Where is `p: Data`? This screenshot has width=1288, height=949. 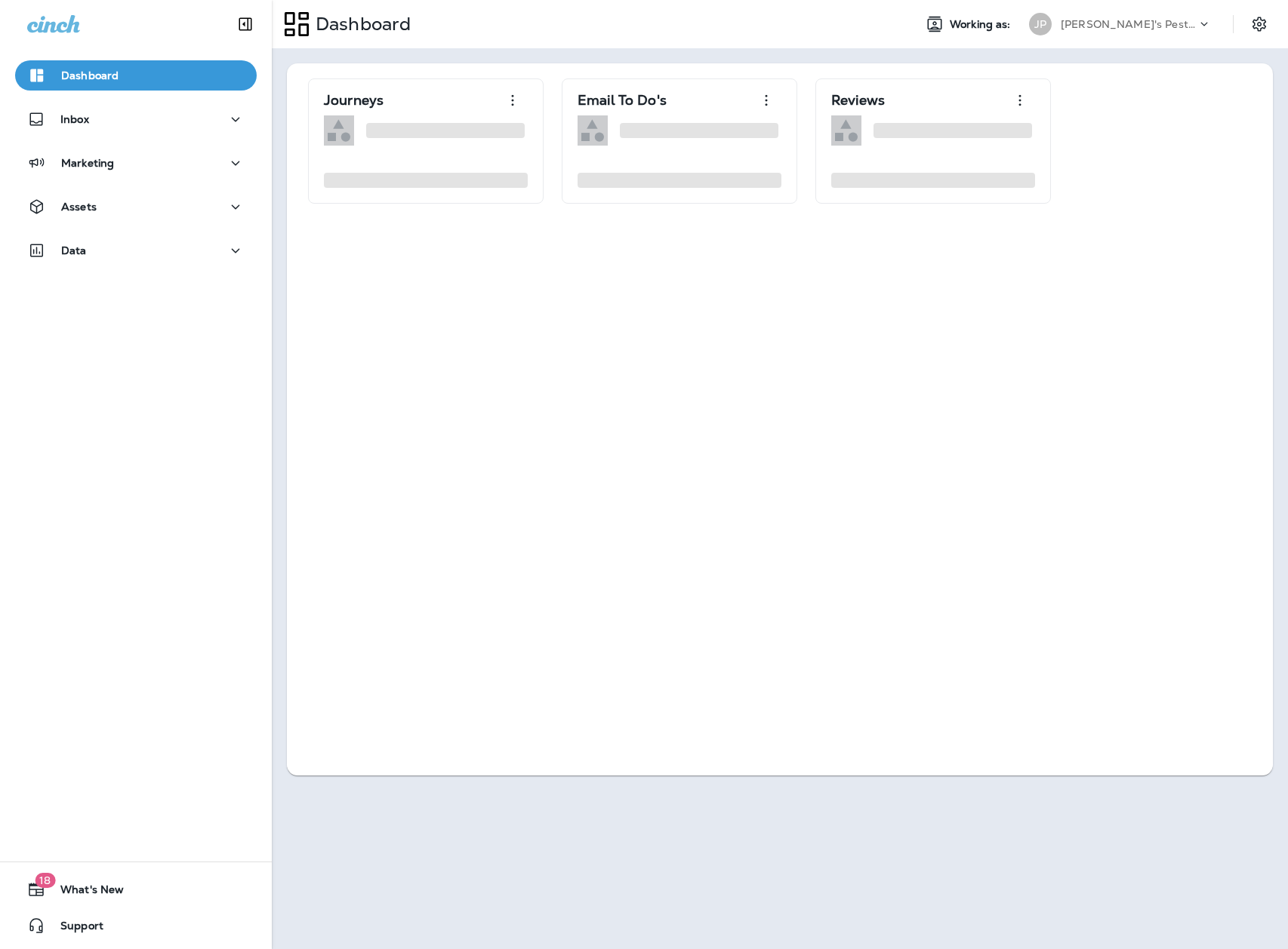
p: Data is located at coordinates (74, 250).